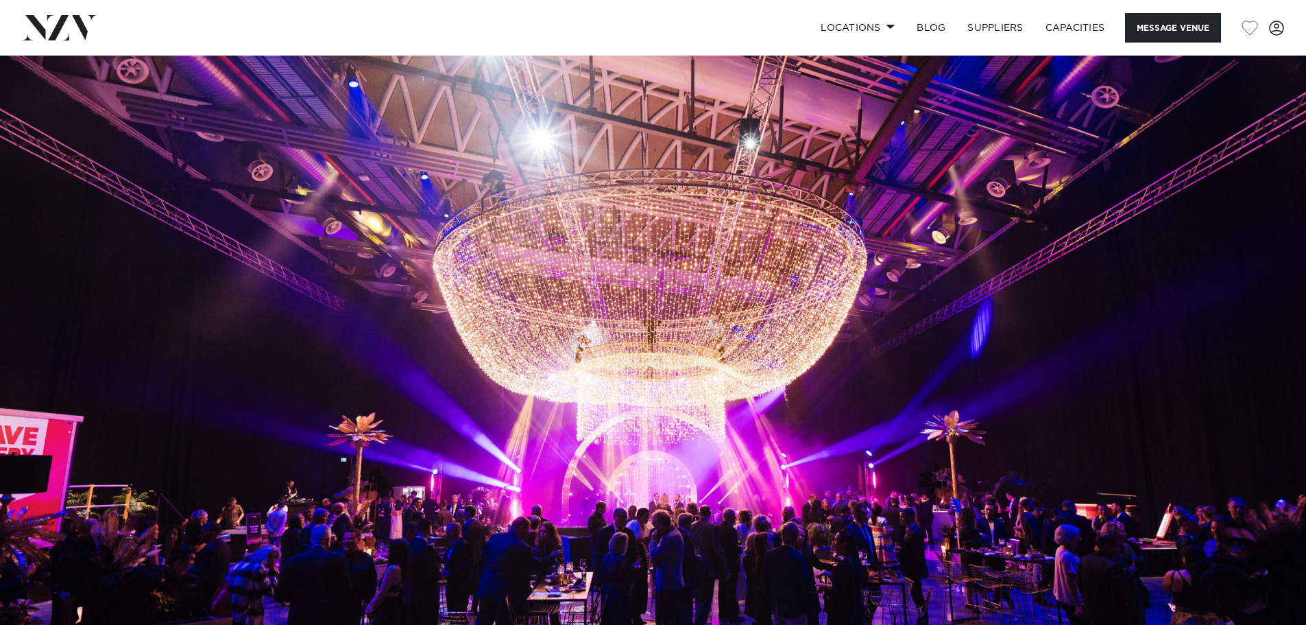 This screenshot has height=625, width=1306. What do you see at coordinates (59, 27) in the screenshot?
I see `img: nzv-logo.png` at bounding box center [59, 27].